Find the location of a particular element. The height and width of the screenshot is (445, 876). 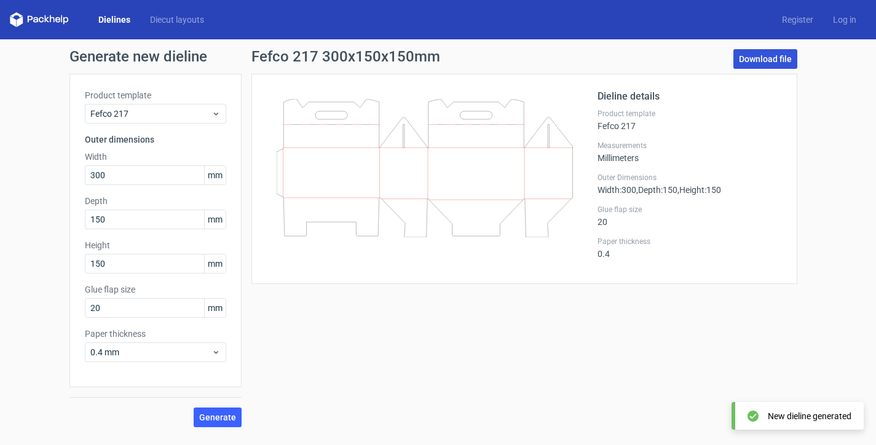

span: Generate is located at coordinates (218, 417).